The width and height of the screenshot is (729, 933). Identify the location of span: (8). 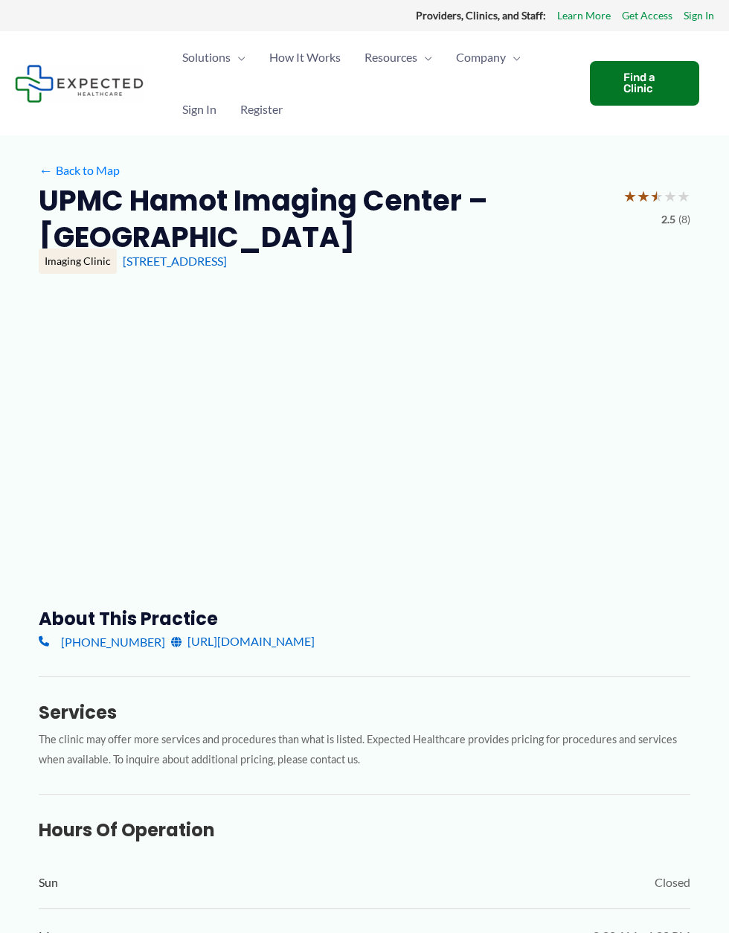
(684, 219).